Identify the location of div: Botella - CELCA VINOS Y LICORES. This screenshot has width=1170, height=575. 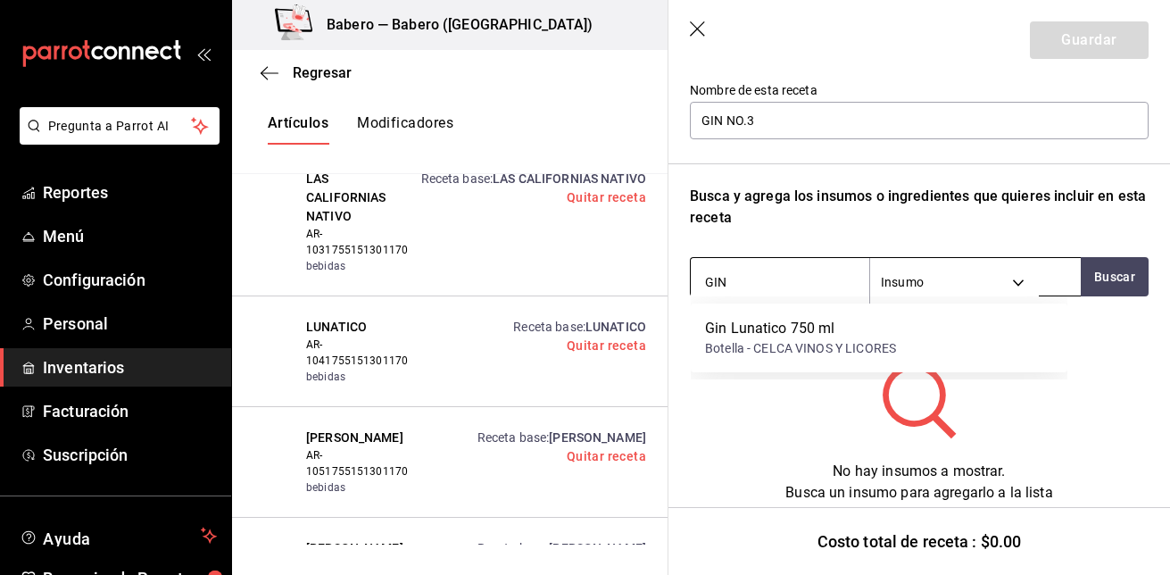
(801, 348).